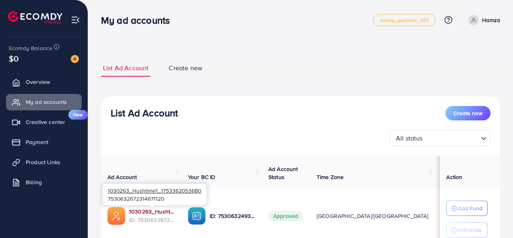 This screenshot has height=238, width=513. I want to click on span: Your BC ID, so click(201, 177).